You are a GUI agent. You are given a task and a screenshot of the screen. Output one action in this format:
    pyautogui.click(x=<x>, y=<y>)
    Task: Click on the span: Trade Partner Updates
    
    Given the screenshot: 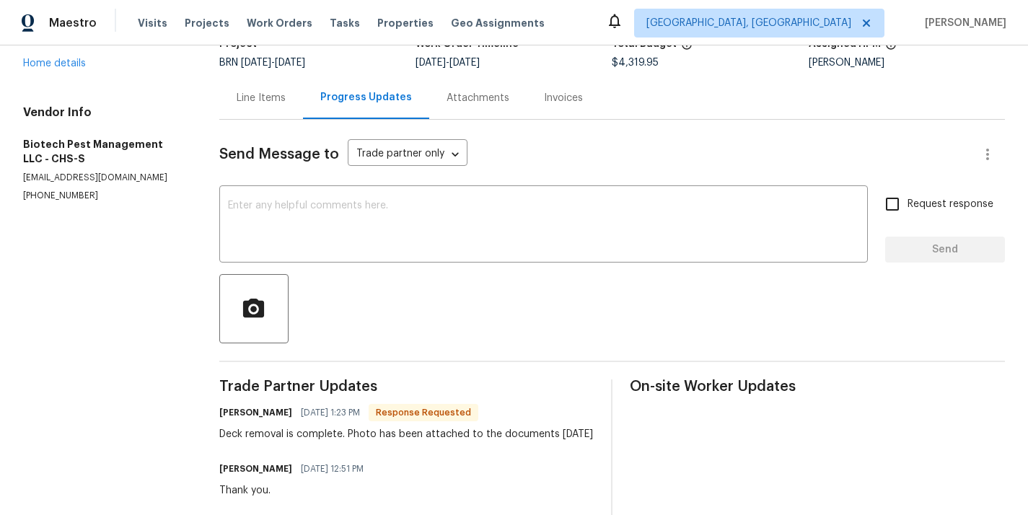 What is the action you would take?
    pyautogui.click(x=407, y=387)
    